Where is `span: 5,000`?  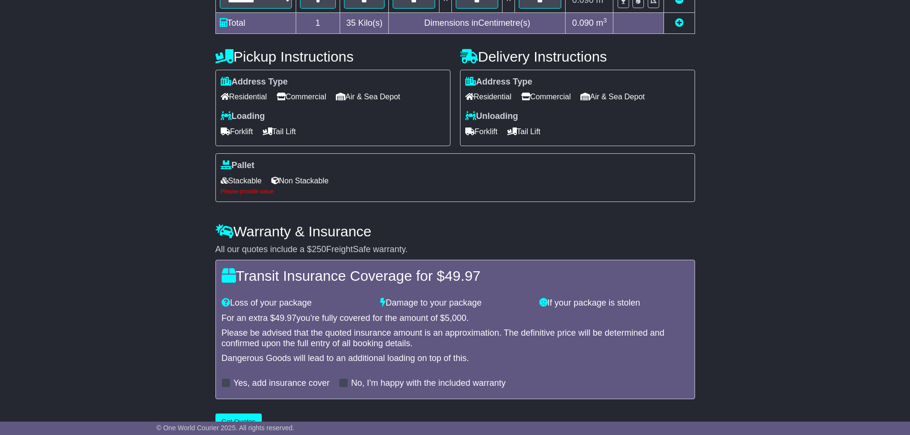
span: 5,000 is located at coordinates (455, 318).